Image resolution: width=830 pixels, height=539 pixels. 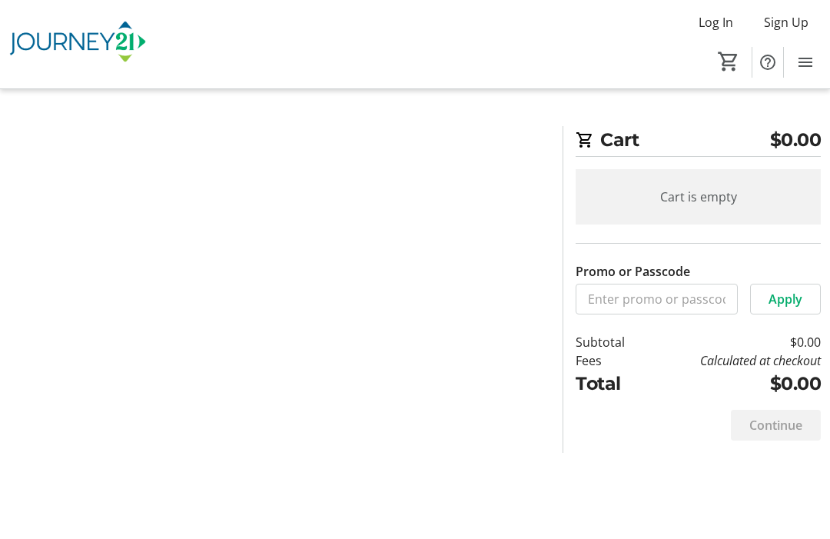 I want to click on span: Apply, so click(x=785, y=300).